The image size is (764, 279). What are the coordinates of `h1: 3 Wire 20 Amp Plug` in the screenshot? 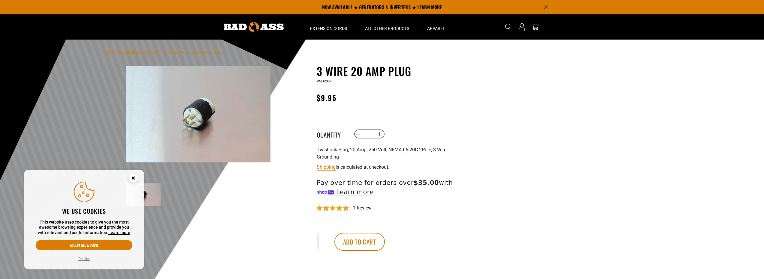 It's located at (390, 71).